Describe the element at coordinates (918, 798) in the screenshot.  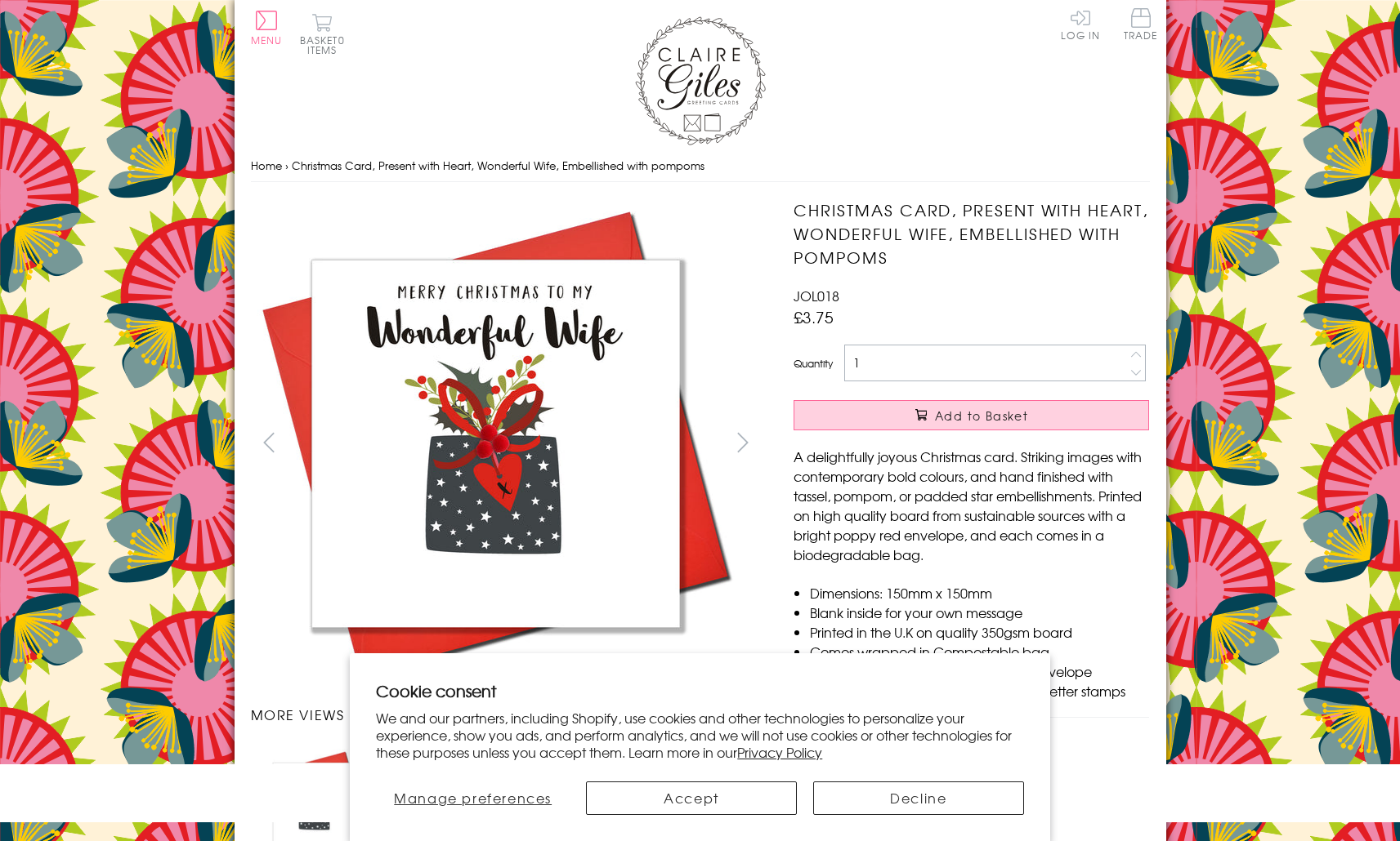
I see `button: Decline` at that location.